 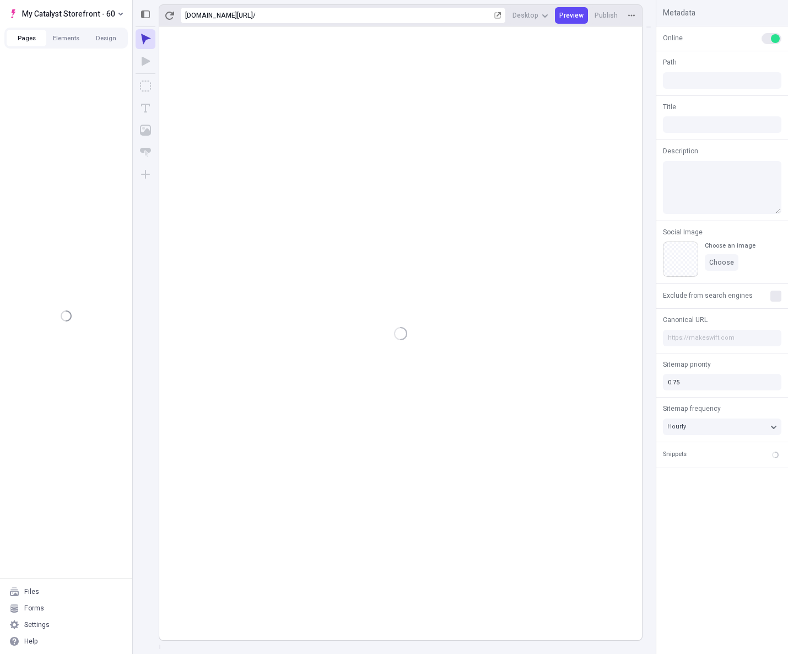 I want to click on div: Snippets, so click(x=675, y=454).